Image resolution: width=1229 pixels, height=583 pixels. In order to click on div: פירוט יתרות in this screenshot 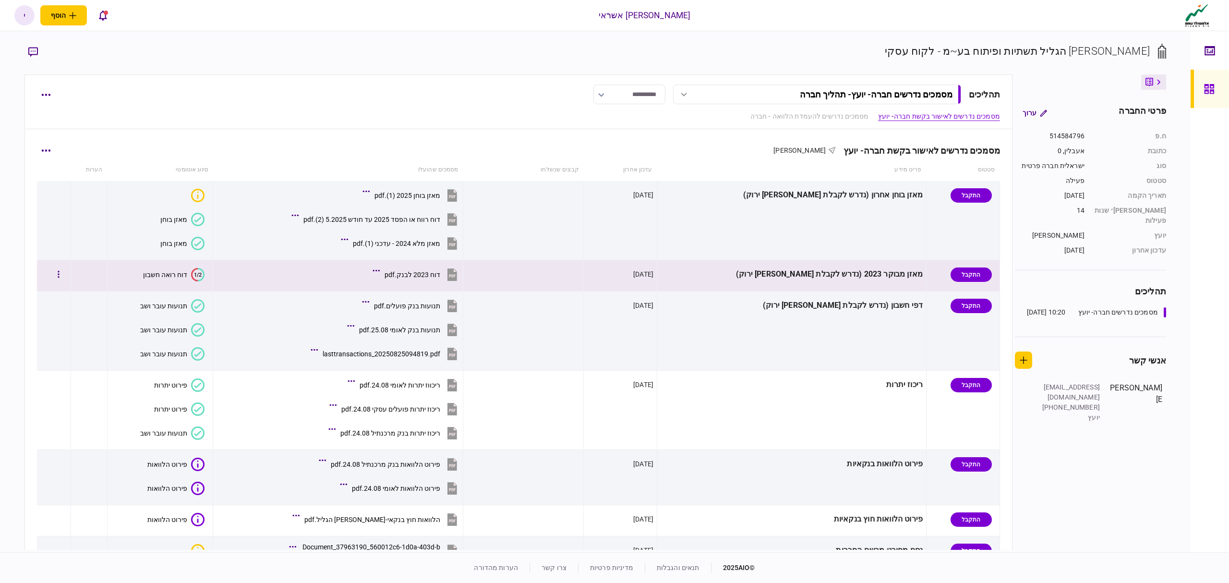, I will do `click(170, 409)`.